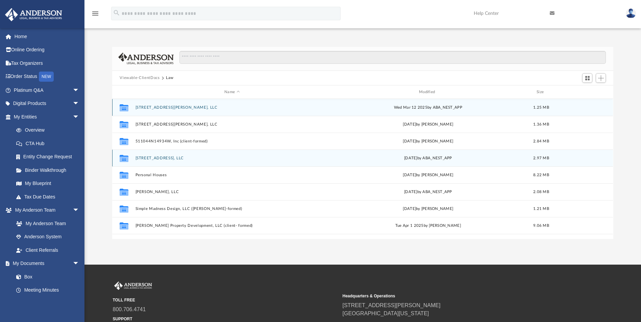 The image size is (641, 322). Describe the element at coordinates (541, 226) in the screenshot. I see `span: 9.06 MB` at that location.